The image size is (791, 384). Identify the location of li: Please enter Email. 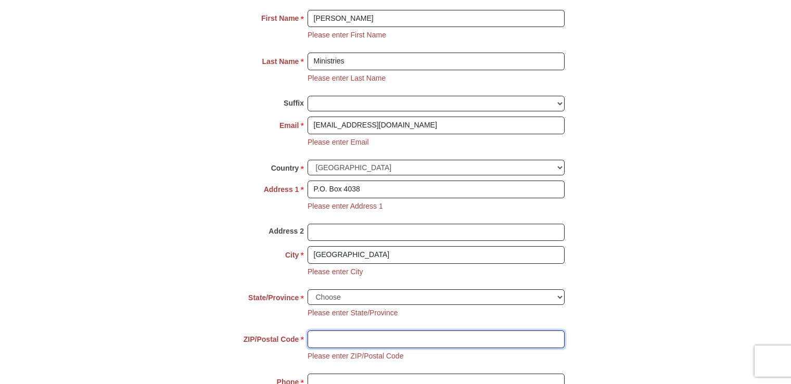
(338, 142).